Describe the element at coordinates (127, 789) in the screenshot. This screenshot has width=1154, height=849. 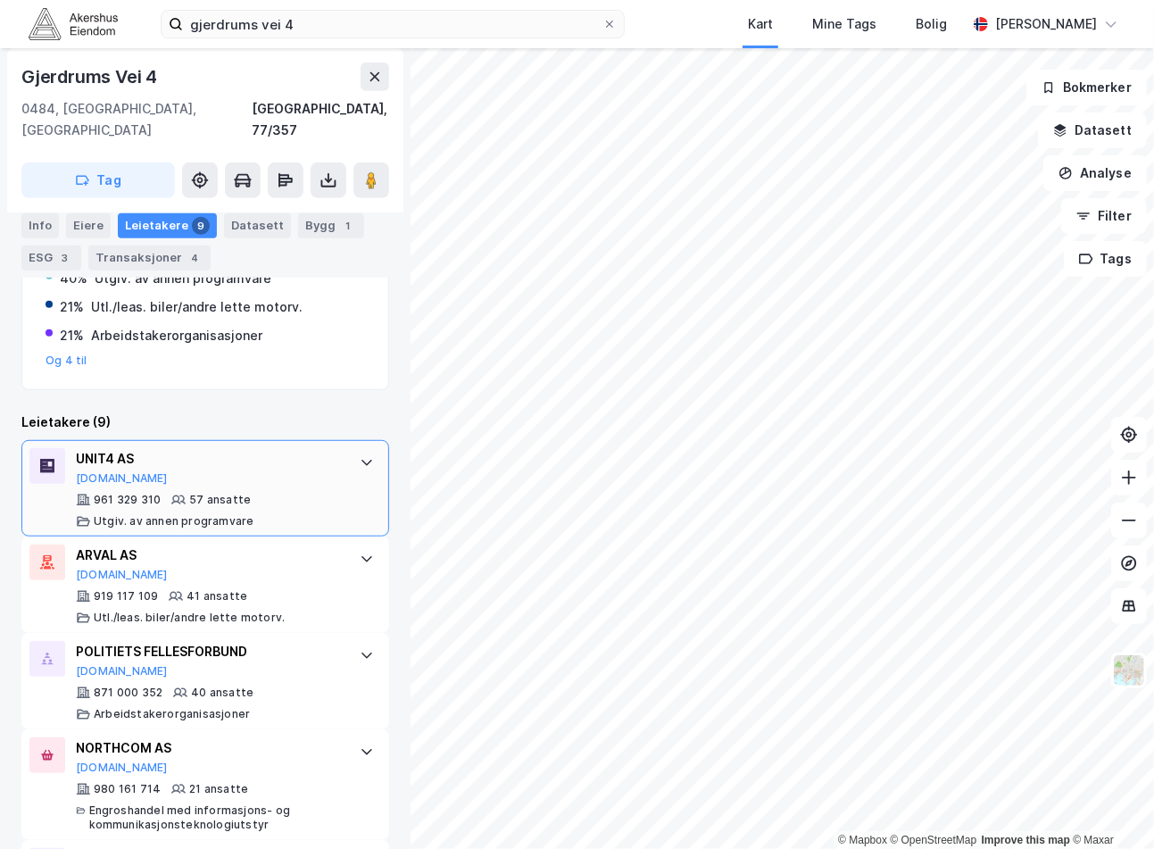
I see `div: 980 161 714` at that location.